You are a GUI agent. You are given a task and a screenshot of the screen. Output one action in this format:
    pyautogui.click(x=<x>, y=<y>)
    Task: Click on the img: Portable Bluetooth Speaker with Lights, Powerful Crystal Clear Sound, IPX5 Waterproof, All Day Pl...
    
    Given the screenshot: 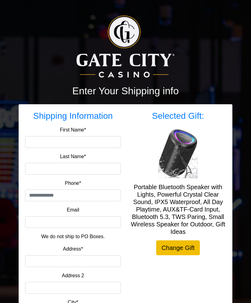 What is the action you would take?
    pyautogui.click(x=178, y=154)
    